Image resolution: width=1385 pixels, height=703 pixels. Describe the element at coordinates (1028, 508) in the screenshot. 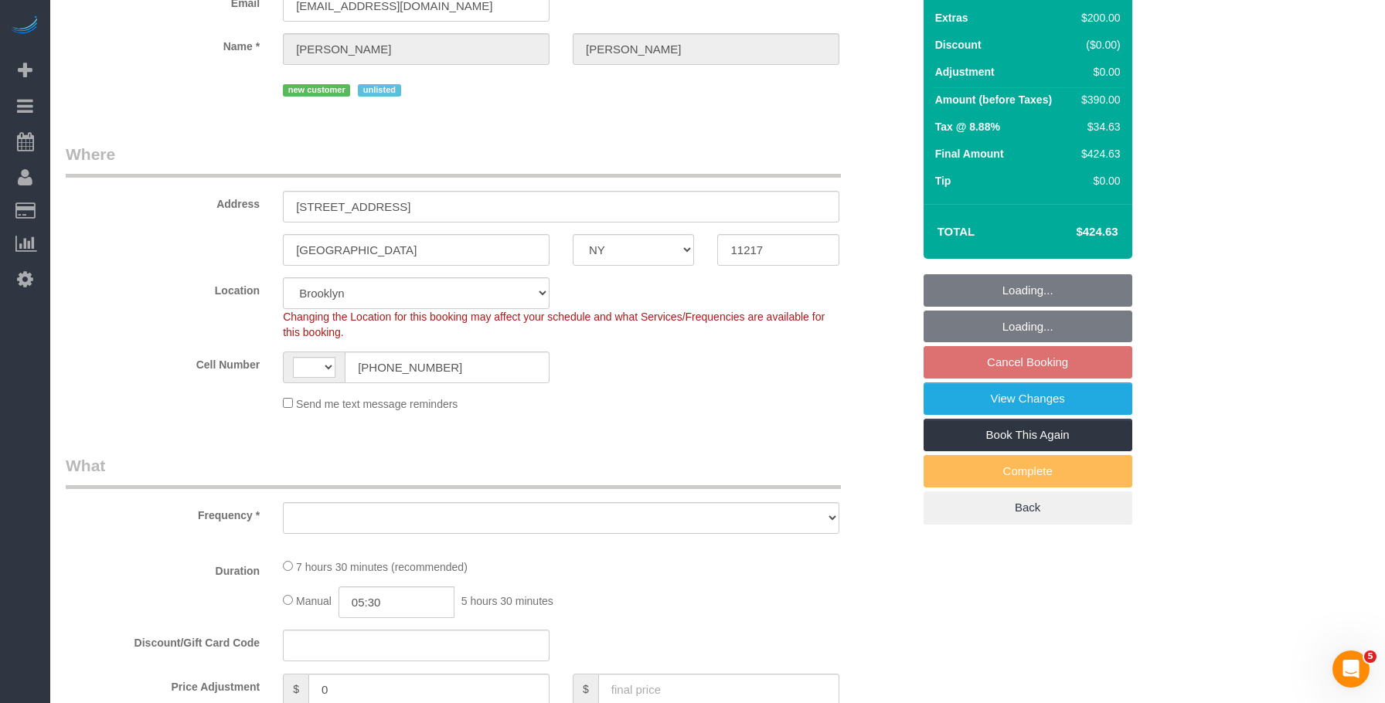

I see `a: Back` at that location.